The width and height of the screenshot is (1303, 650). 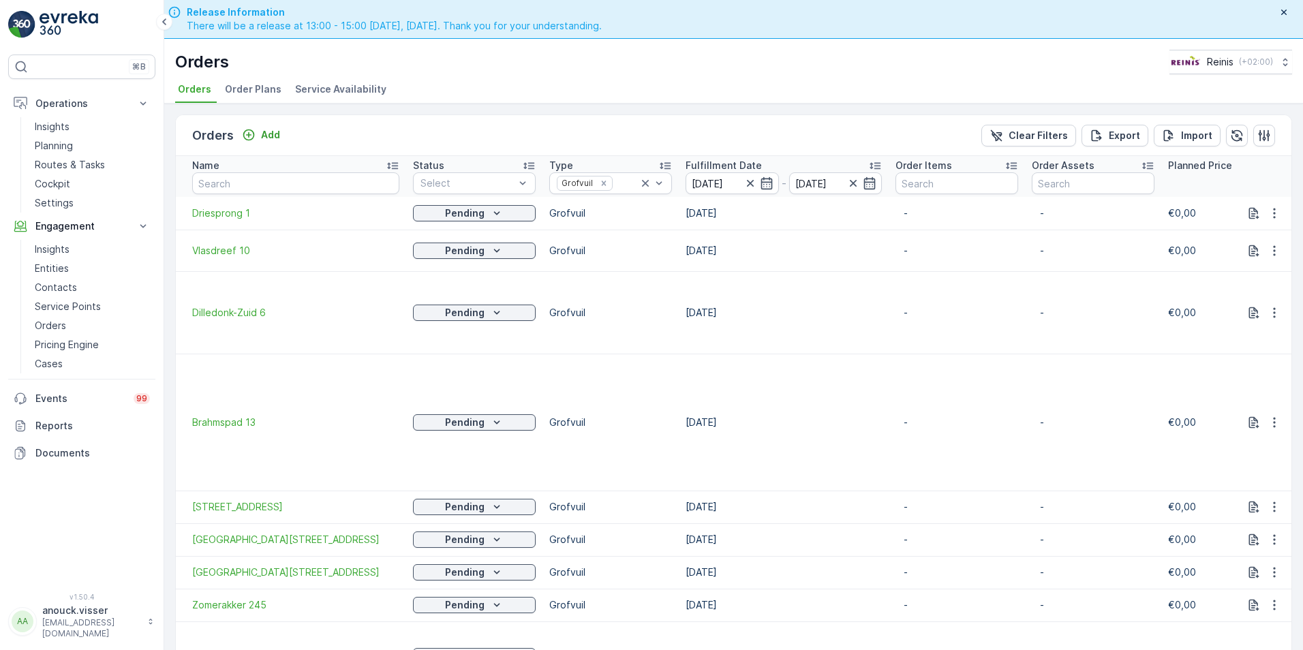 I want to click on button: Clear Filters, so click(x=1029, y=136).